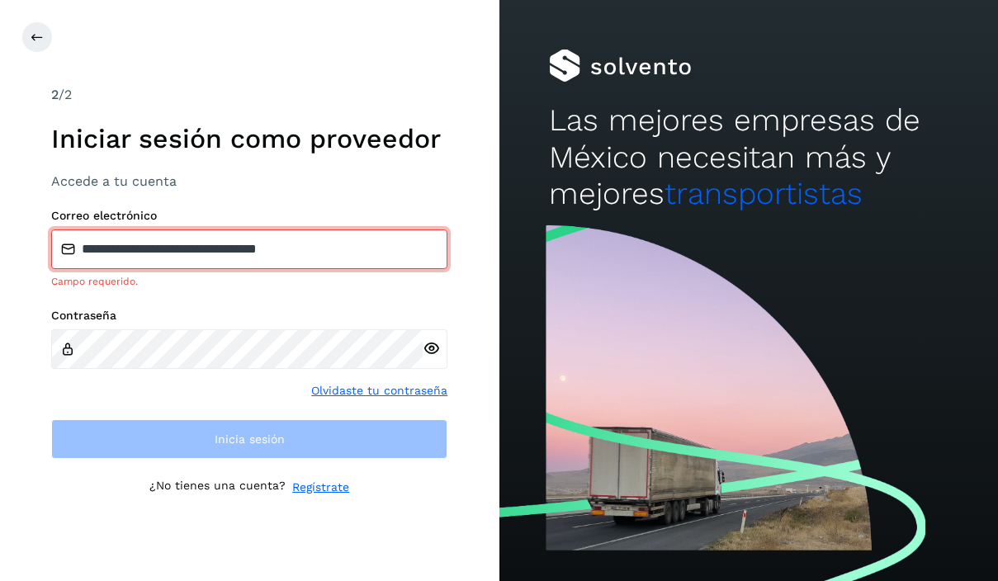 The image size is (998, 581). What do you see at coordinates (320, 487) in the screenshot?
I see `a: Regístrate` at bounding box center [320, 487].